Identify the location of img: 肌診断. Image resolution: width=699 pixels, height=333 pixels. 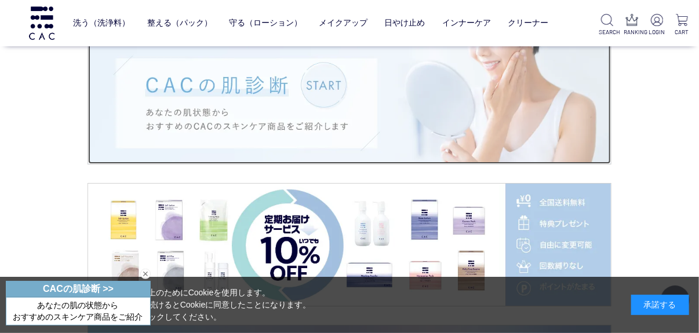
(350, 103).